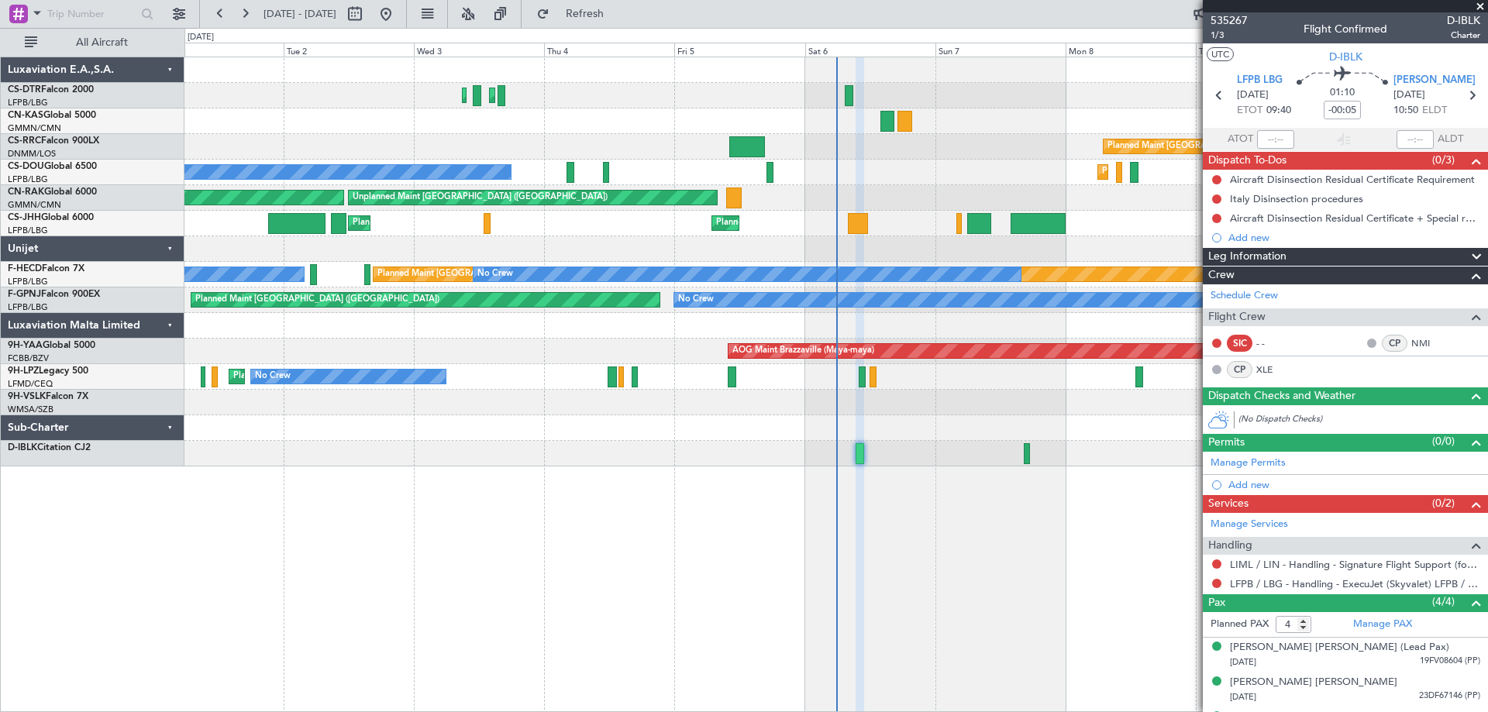 The image size is (1488, 712). Describe the element at coordinates (495, 274) in the screenshot. I see `div: No Crew` at that location.